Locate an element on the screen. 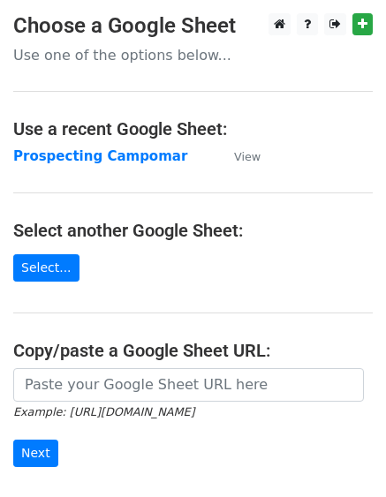  strong: Prospecting Campomar is located at coordinates (100, 156).